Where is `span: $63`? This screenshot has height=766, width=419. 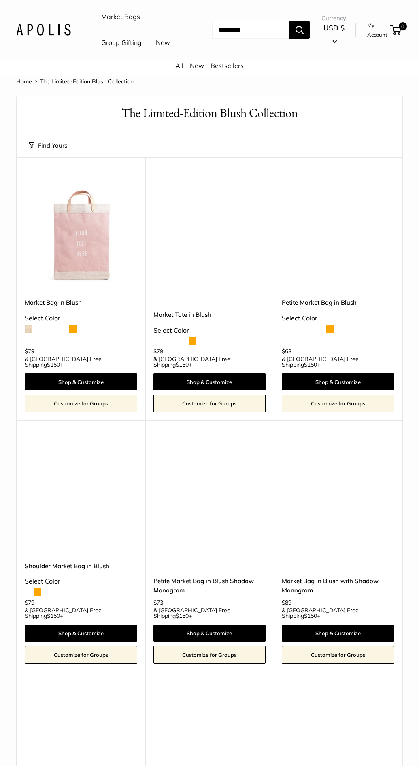
span: $63 is located at coordinates (286, 351).